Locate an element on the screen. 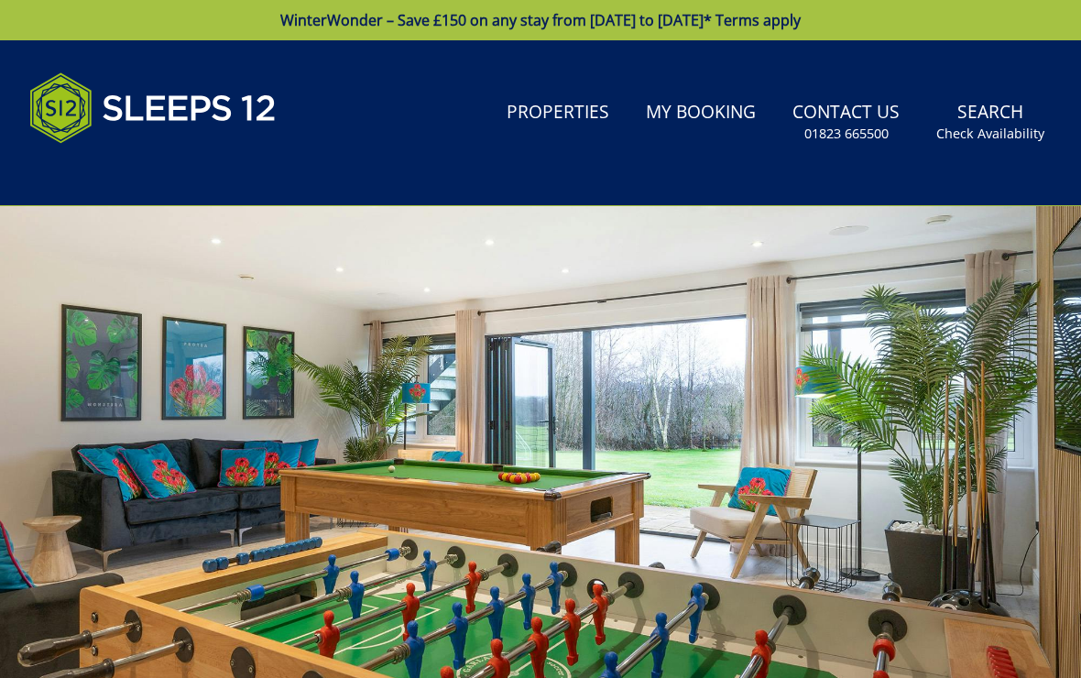 The height and width of the screenshot is (678, 1081). small: 01823 665500 is located at coordinates (847, 134).